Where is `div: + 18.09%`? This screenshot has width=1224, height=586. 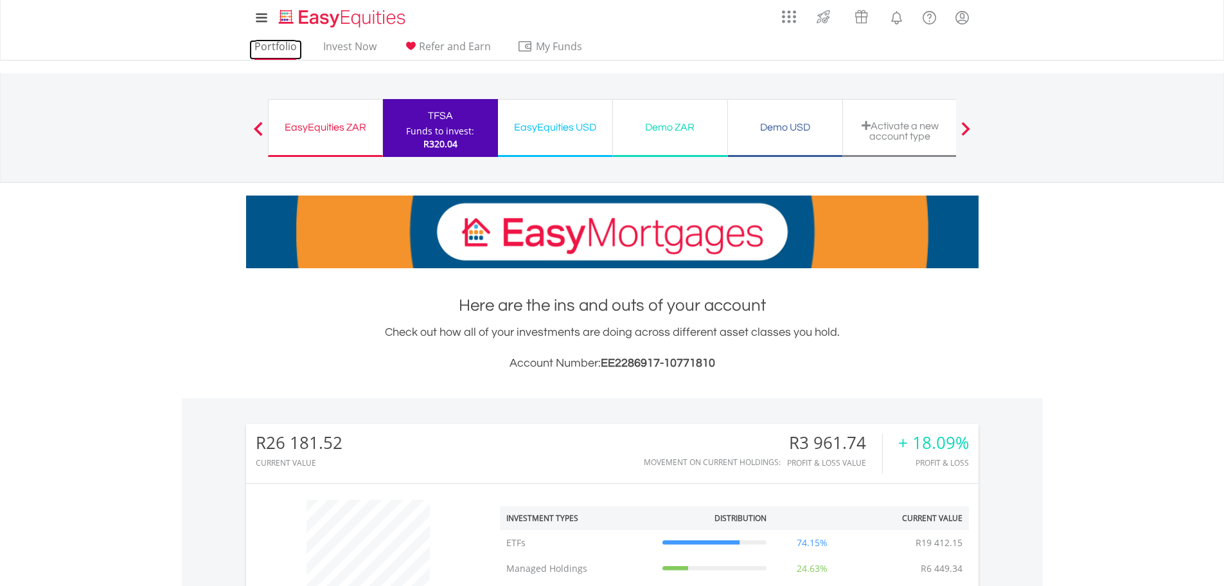
div: + 18.09% is located at coordinates (934, 442).